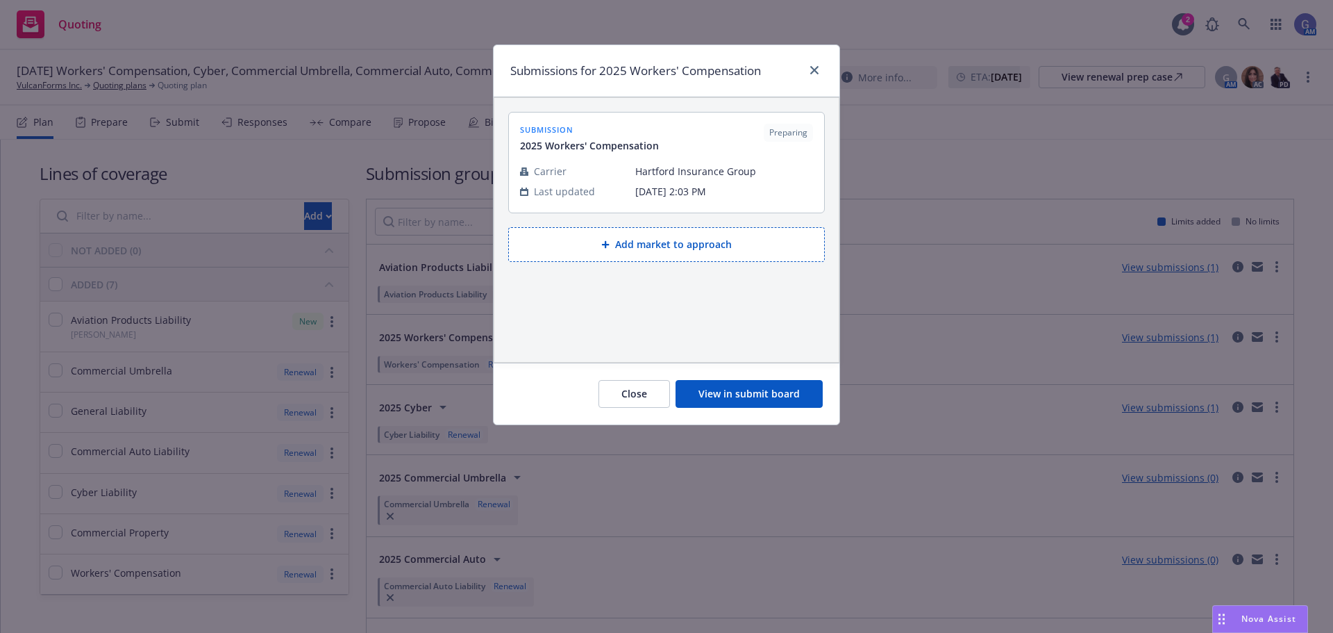  What do you see at coordinates (788, 133) in the screenshot?
I see `span: Preparing` at bounding box center [788, 133].